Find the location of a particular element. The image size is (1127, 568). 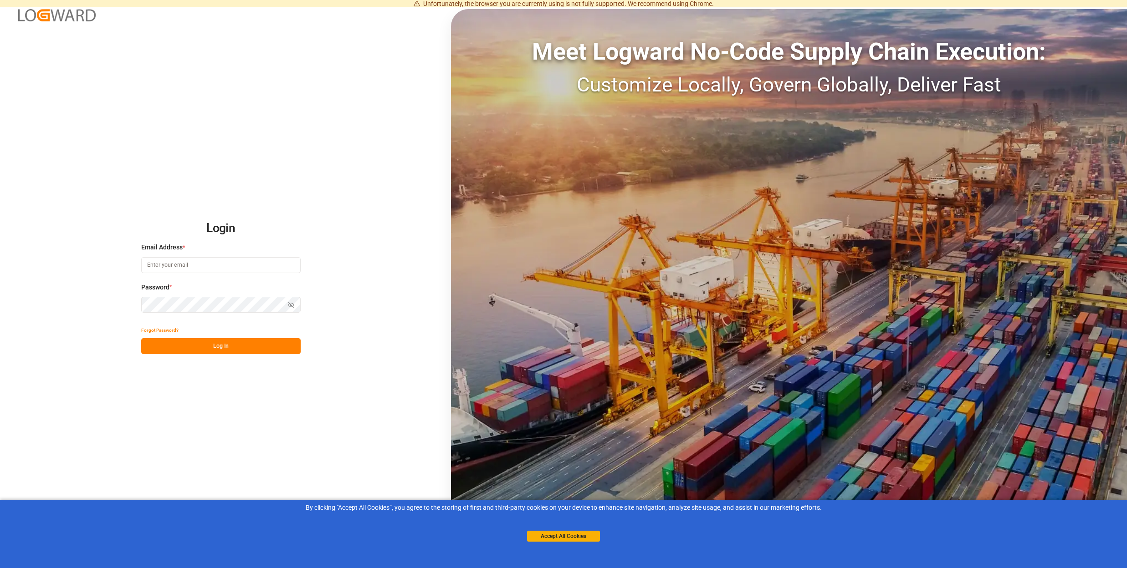

button: Forgot Password? is located at coordinates (160, 330).